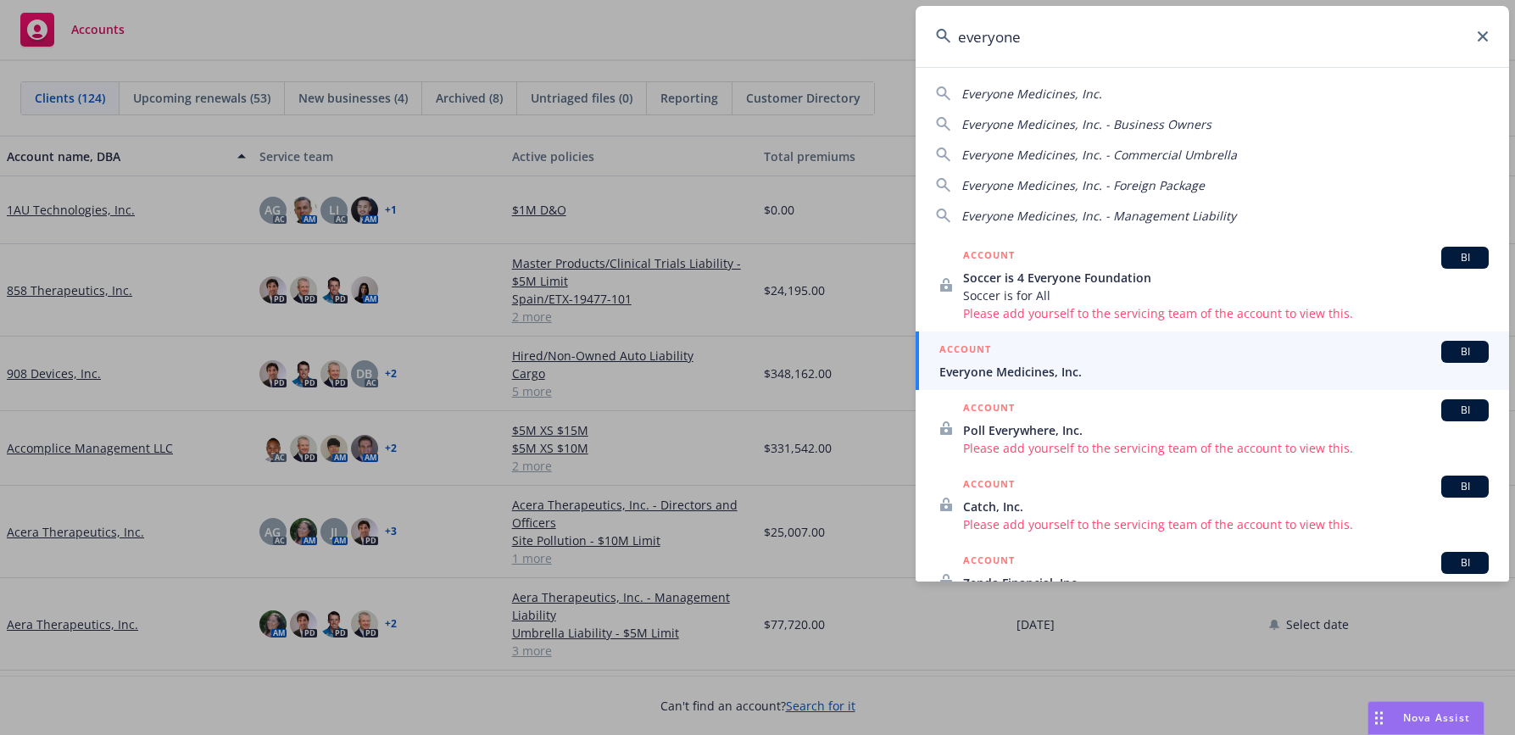  What do you see at coordinates (1213, 505) in the screenshot?
I see `a: ACCOUNTBICatch, Inc.Please add yourself to the servicing team of the account to view this.` at bounding box center [1213, 505].